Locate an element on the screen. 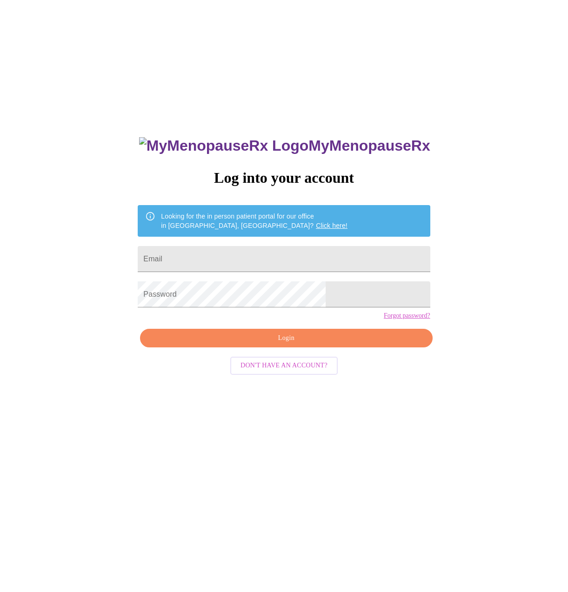 The width and height of the screenshot is (568, 592). h3: Log into your account is located at coordinates (284, 178).